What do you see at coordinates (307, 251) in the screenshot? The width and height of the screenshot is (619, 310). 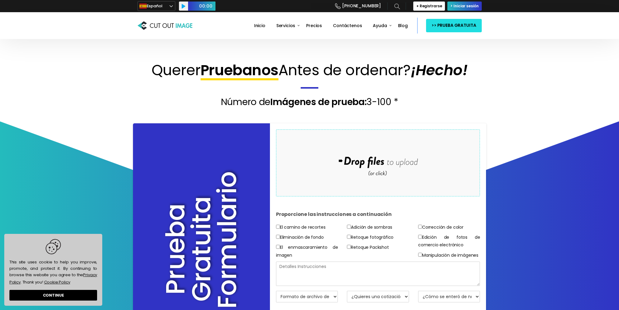 I see `label: El enmascaramiento de imagen` at bounding box center [307, 251].